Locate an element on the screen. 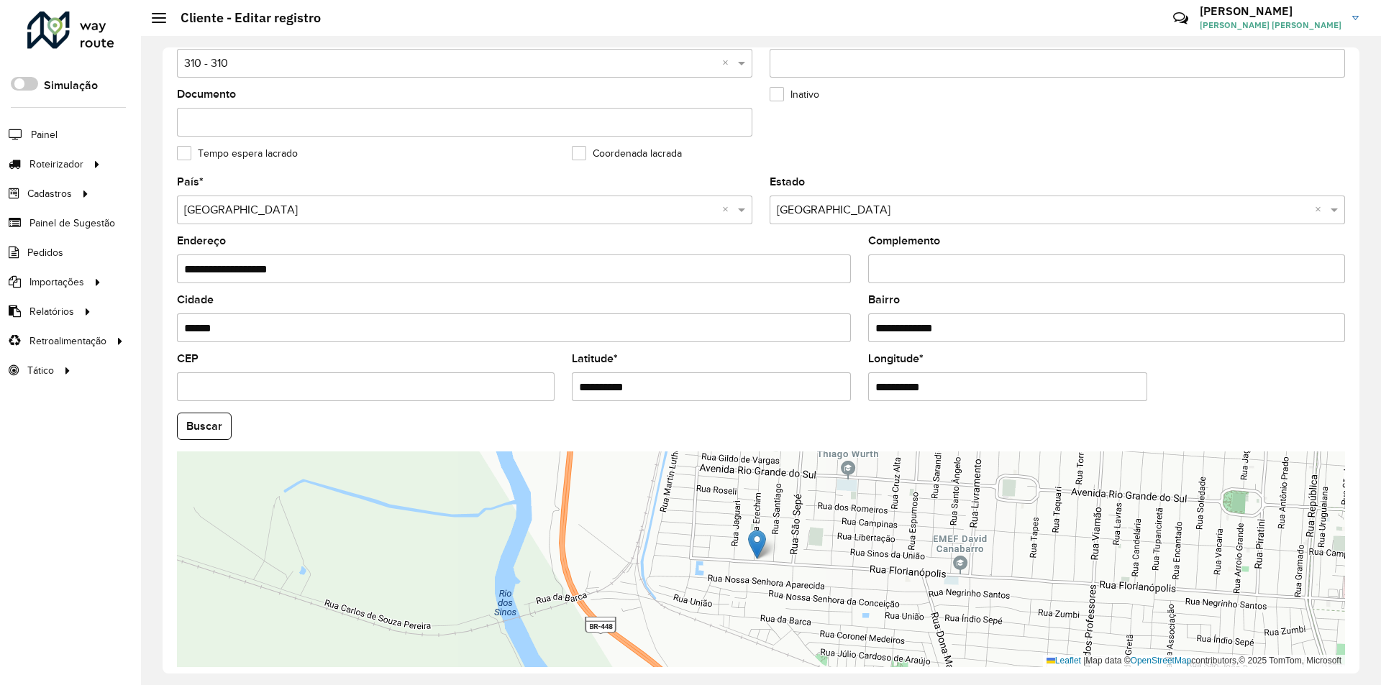  label: Estado is located at coordinates (787, 182).